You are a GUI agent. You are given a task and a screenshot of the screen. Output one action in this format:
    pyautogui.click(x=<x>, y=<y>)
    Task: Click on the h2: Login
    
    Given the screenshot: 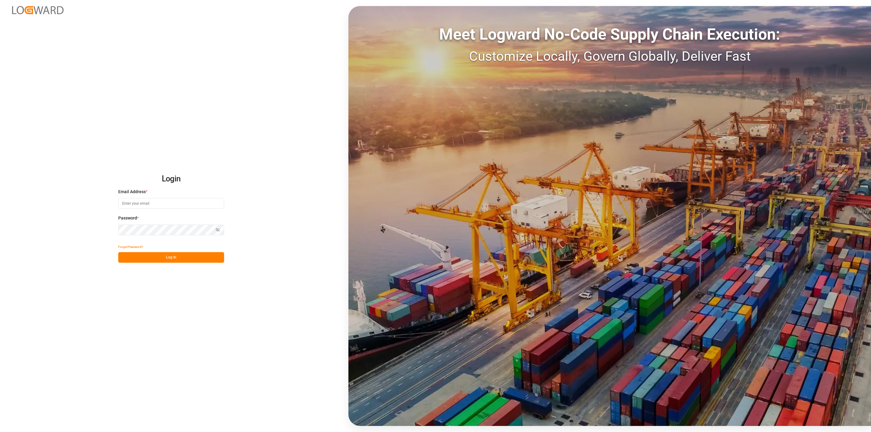 What is the action you would take?
    pyautogui.click(x=171, y=179)
    